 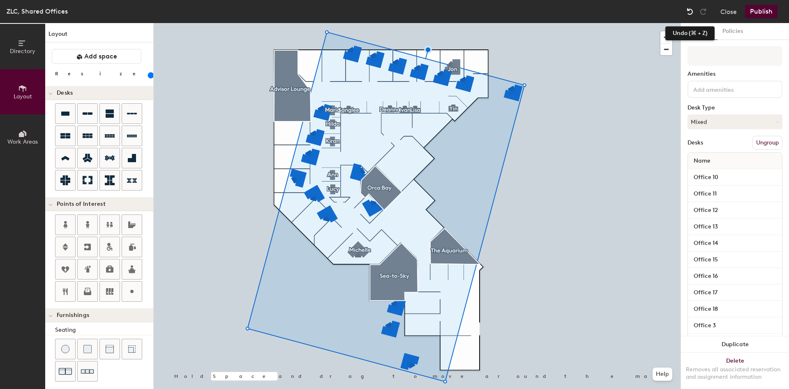 What do you see at coordinates (99, 36) in the screenshot?
I see `h1: Layout` at bounding box center [99, 36].